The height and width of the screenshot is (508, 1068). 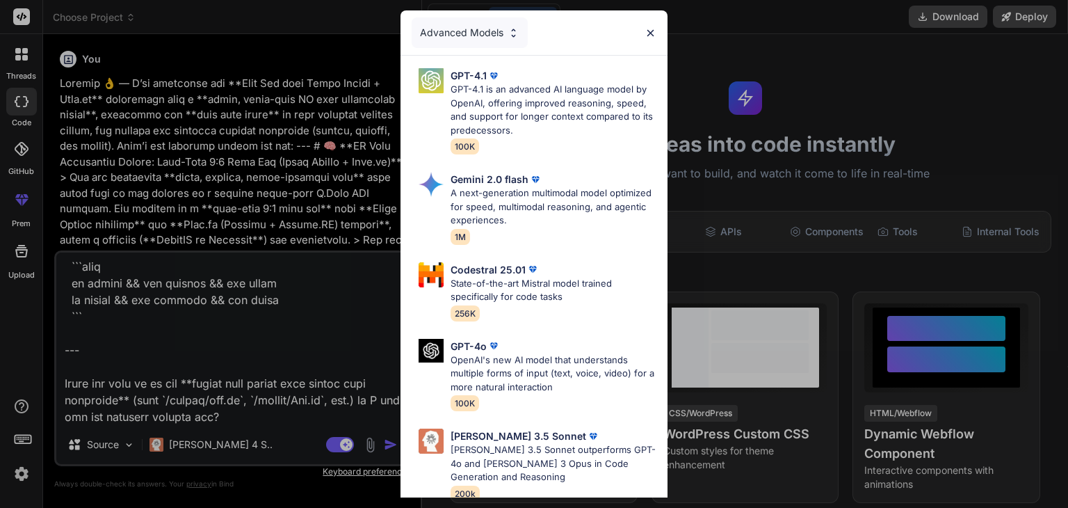 What do you see at coordinates (554, 207) in the screenshot?
I see `p: A next-generation multimodal model optimized for speed, multimodal reasoning, and agentic experie...` at bounding box center [554, 207].